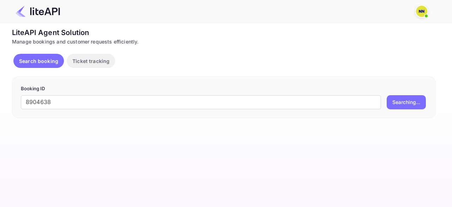  I want to click on div: Manage bookings and customer requests efficiently., so click(224, 41).